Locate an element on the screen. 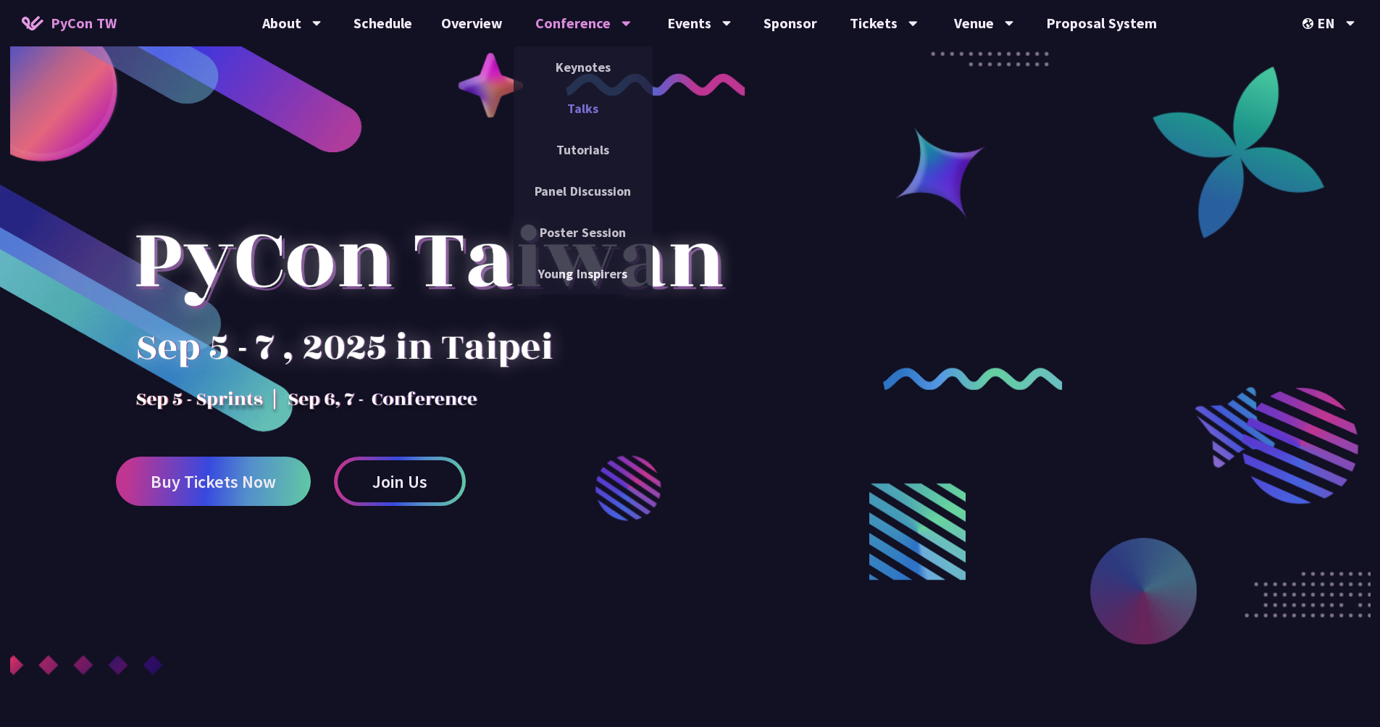  a: Poster Session is located at coordinates (583, 232).